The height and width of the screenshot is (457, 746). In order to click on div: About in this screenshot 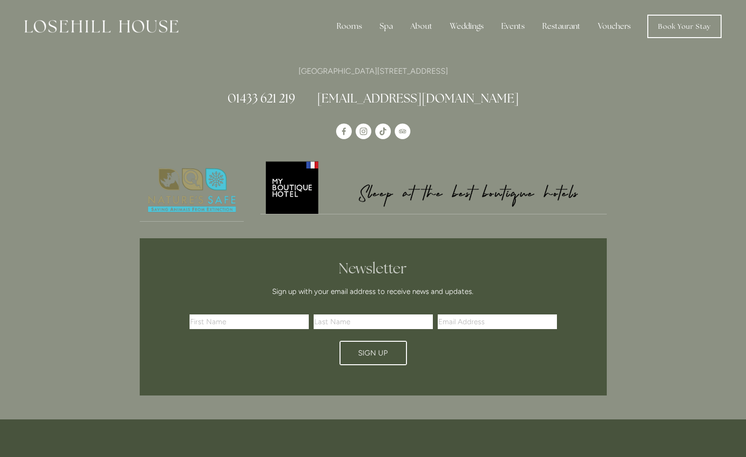, I will do `click(421, 26)`.